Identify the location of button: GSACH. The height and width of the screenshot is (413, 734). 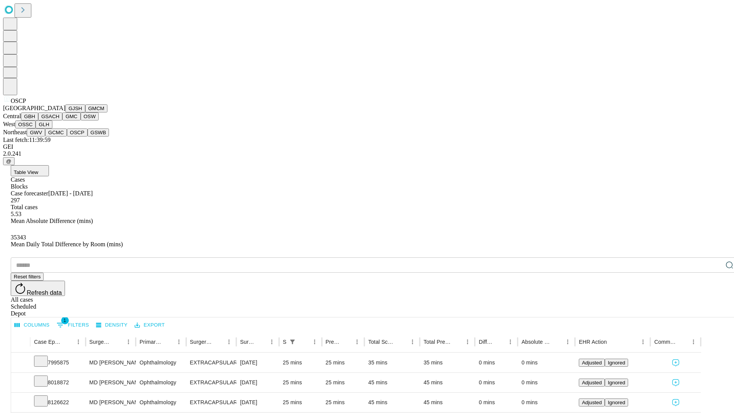
(50, 116).